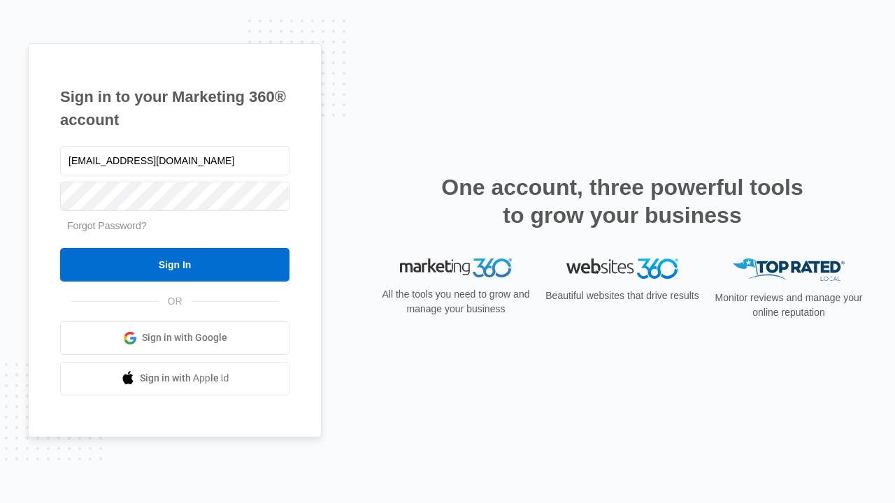 The image size is (895, 503). What do you see at coordinates (175, 379) in the screenshot?
I see `a: Sign in with Apple Id` at bounding box center [175, 379].